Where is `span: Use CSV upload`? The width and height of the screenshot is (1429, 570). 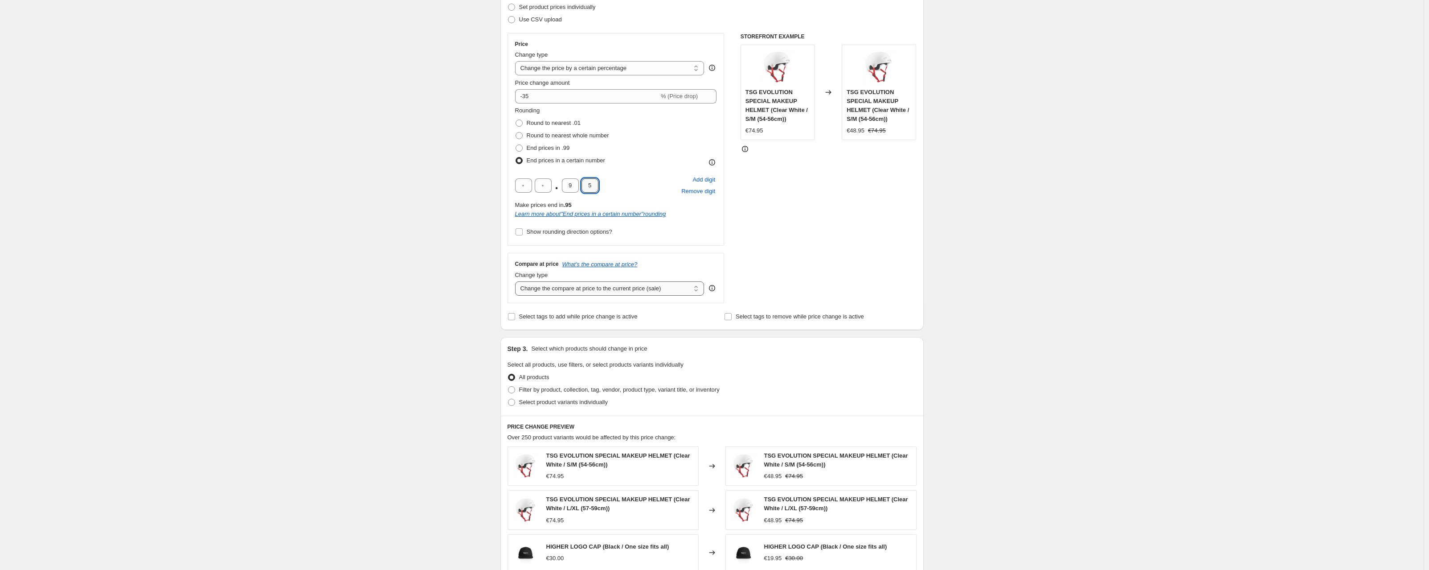
span: Use CSV upload is located at coordinates (541, 19).